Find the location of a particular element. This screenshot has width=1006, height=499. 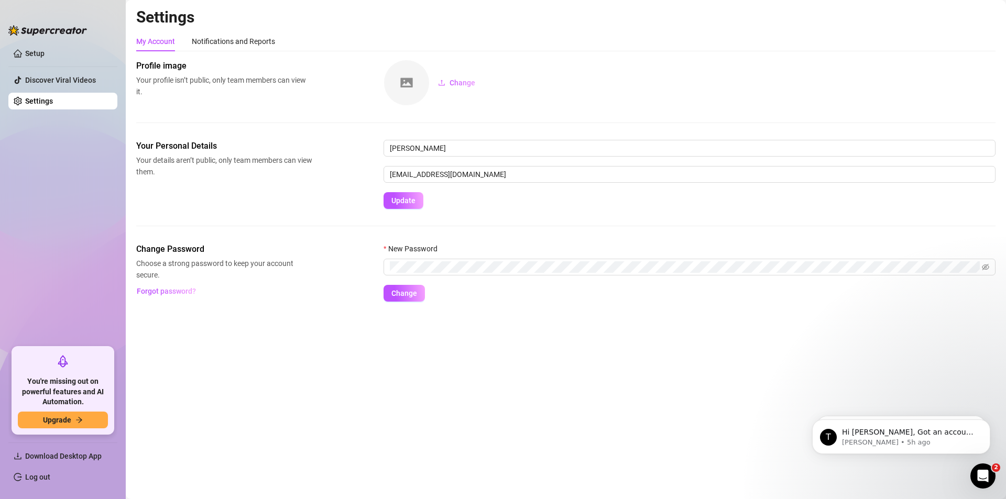

input: Enter name is located at coordinates (690, 148).